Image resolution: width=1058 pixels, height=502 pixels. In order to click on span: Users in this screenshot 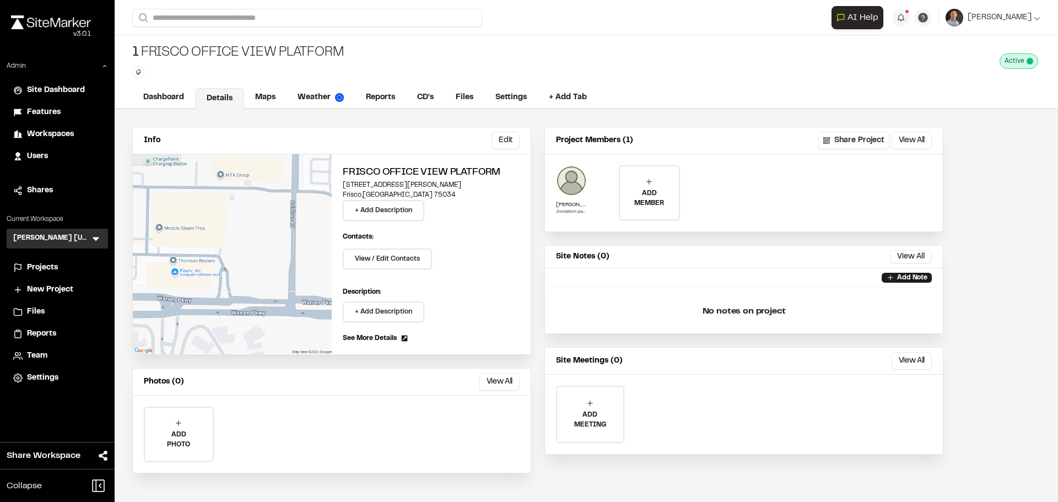, I will do `click(37, 156)`.